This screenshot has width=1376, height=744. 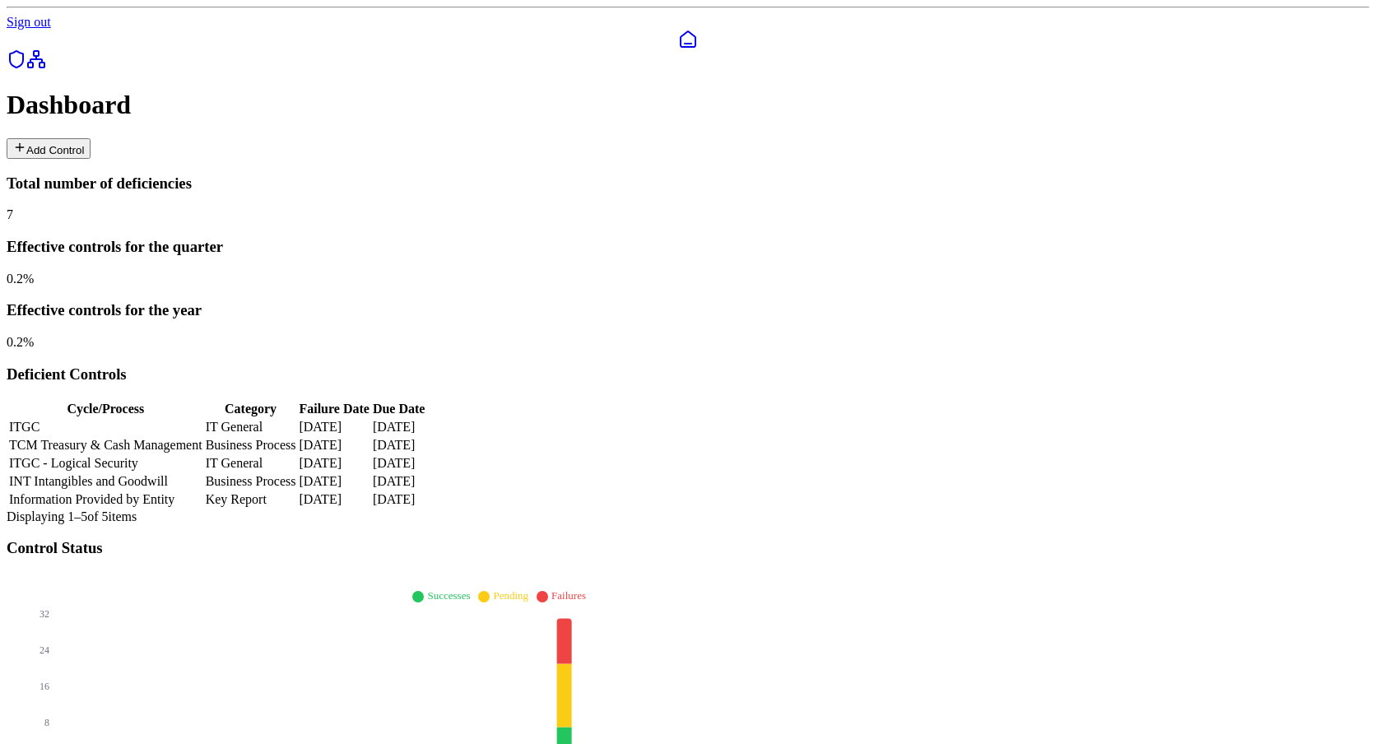 I want to click on span: Successes, so click(x=449, y=595).